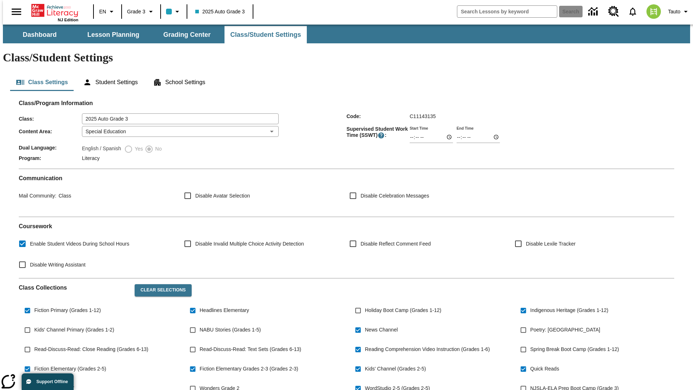 This screenshot has height=390, width=693. What do you see at coordinates (347, 82) in the screenshot?
I see `div: Class/Student Settings` at bounding box center [347, 82].